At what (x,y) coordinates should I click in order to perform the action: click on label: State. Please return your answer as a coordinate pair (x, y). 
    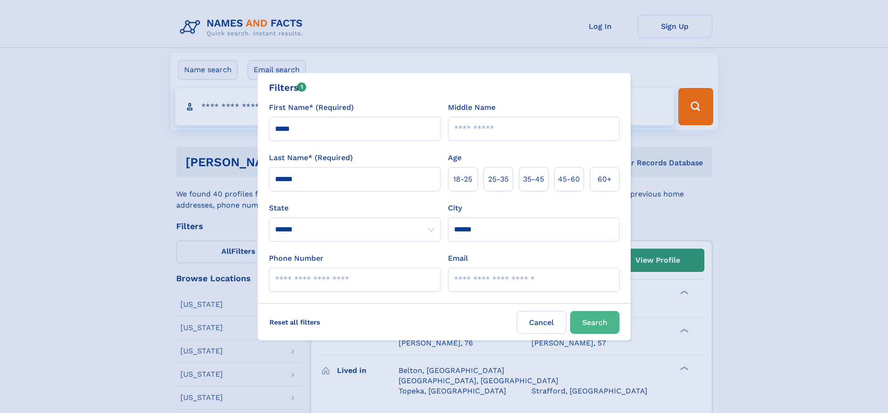
    Looking at the image, I should click on (355, 208).